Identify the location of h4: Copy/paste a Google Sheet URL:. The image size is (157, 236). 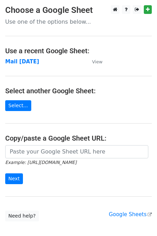
(79, 138).